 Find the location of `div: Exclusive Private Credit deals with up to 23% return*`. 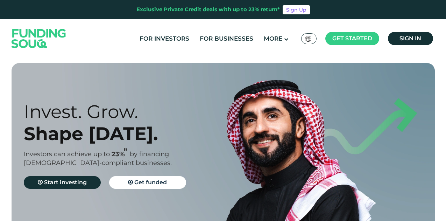

div: Exclusive Private Credit deals with up to 23% return* is located at coordinates (208, 9).